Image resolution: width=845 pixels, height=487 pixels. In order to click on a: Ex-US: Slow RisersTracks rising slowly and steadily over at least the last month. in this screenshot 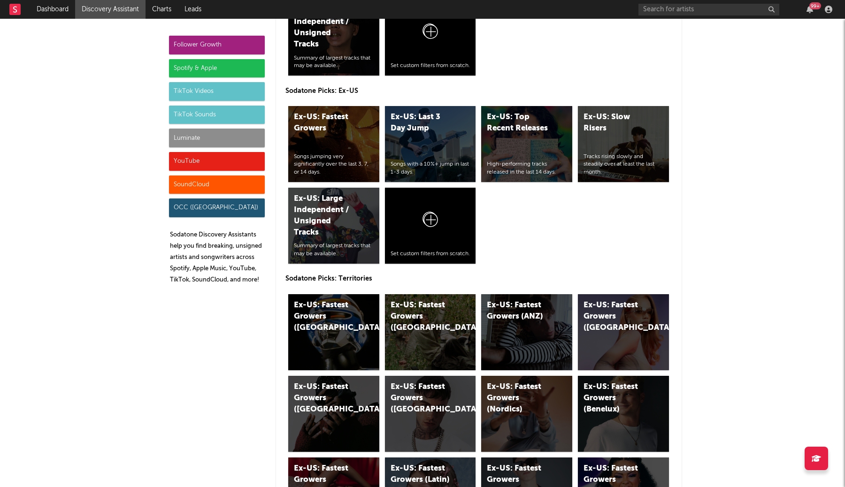, I will do `click(623, 144)`.